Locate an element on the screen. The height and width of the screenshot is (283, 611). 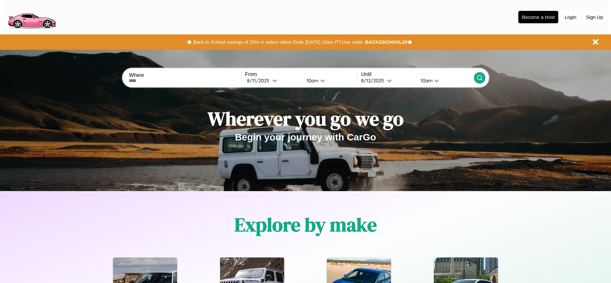
button: Become a Host is located at coordinates (538, 17).